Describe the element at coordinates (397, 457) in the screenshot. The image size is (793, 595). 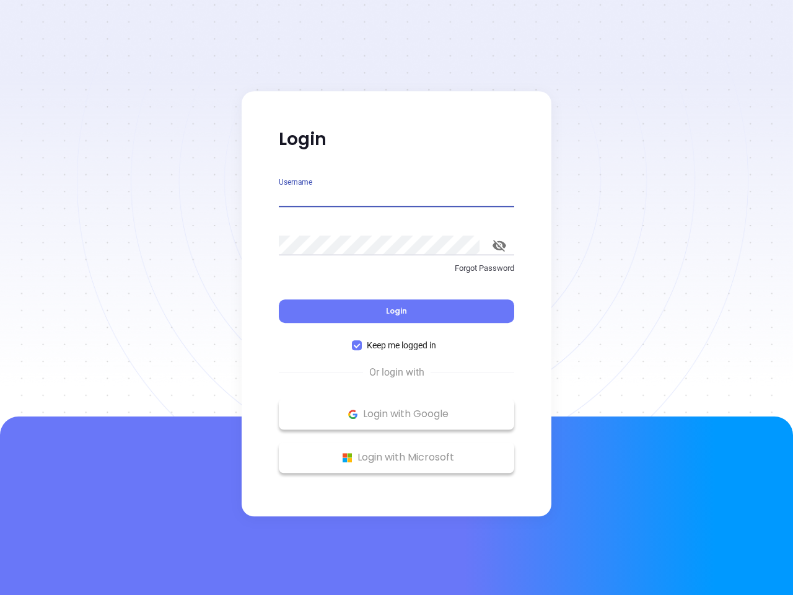
I see `button: Microsoft Logo Login with Microsoft` at that location.